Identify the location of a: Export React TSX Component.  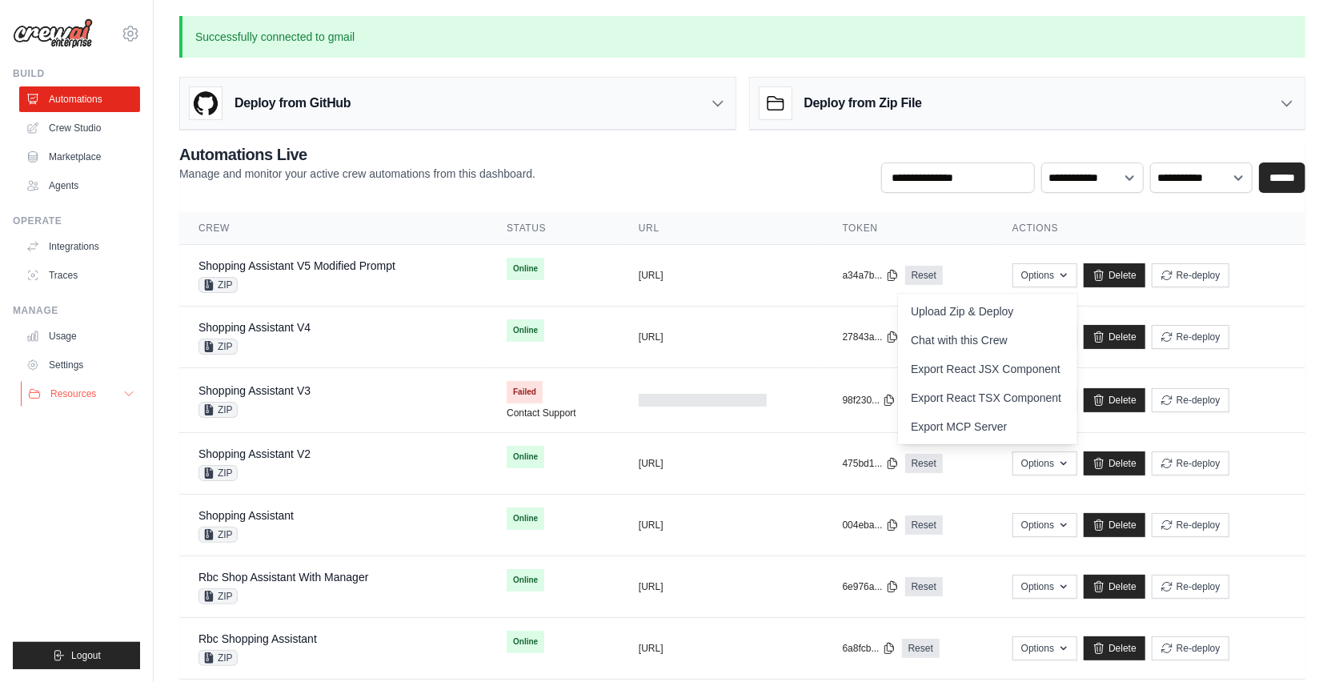
(987, 398).